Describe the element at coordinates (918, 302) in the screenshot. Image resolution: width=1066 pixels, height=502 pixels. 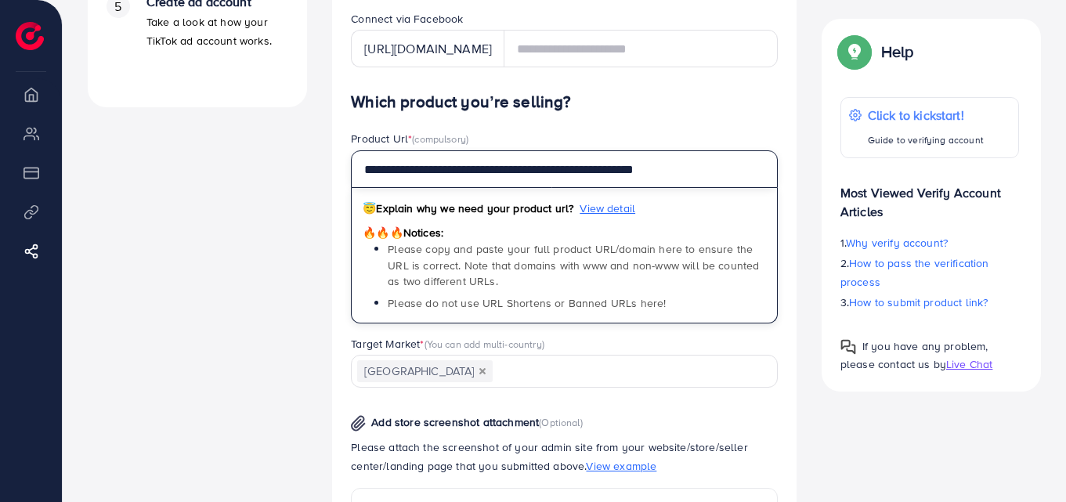
I see `span: How to submit product link?` at that location.